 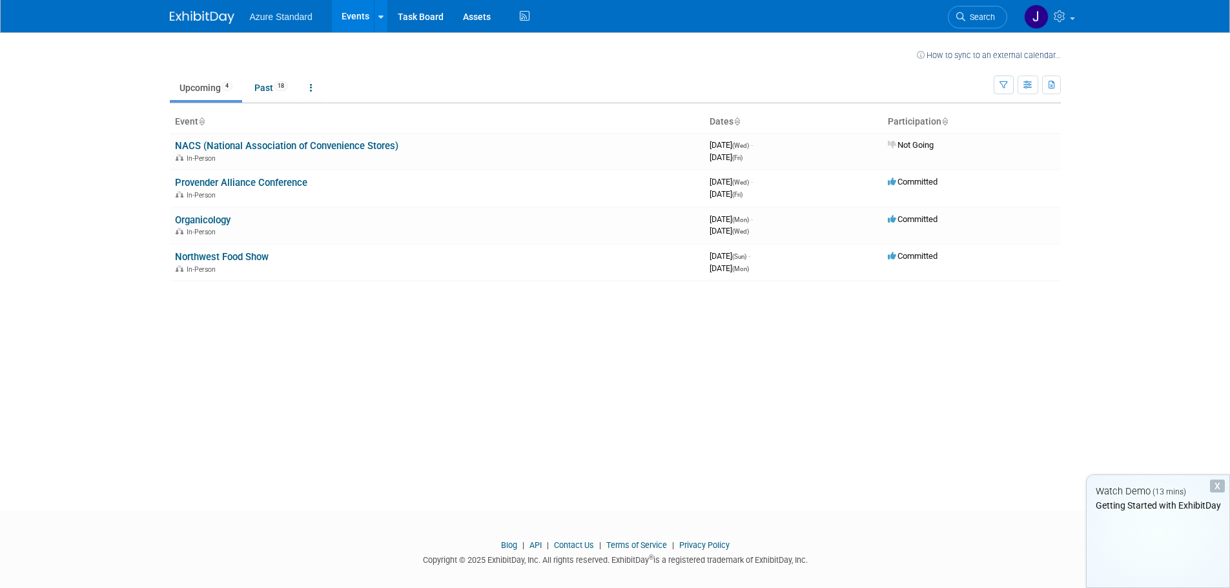 What do you see at coordinates (1169, 492) in the screenshot?
I see `span: (13 mins)` at bounding box center [1169, 492].